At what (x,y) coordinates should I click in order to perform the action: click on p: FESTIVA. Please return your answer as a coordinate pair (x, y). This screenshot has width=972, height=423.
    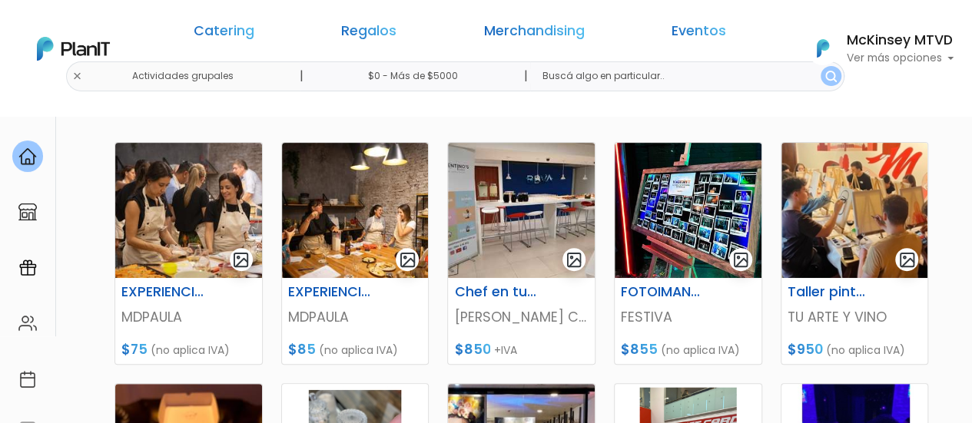
    Looking at the image, I should click on (687, 317).